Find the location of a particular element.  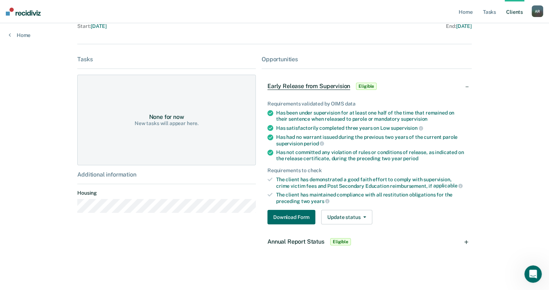

div: Tasks is located at coordinates (167, 59).